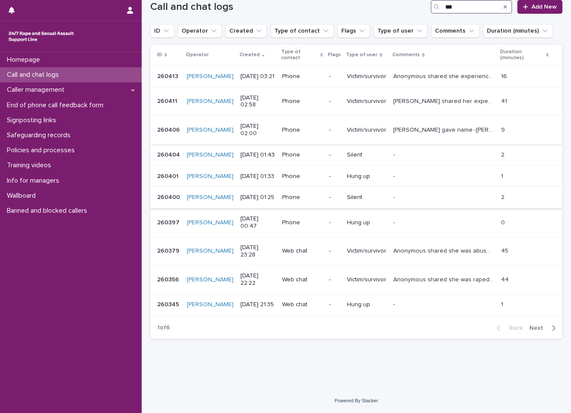  I want to click on p: Anonymous shared she was raped by her partner. Explored feelings and gave emotional support., so click(444, 279).